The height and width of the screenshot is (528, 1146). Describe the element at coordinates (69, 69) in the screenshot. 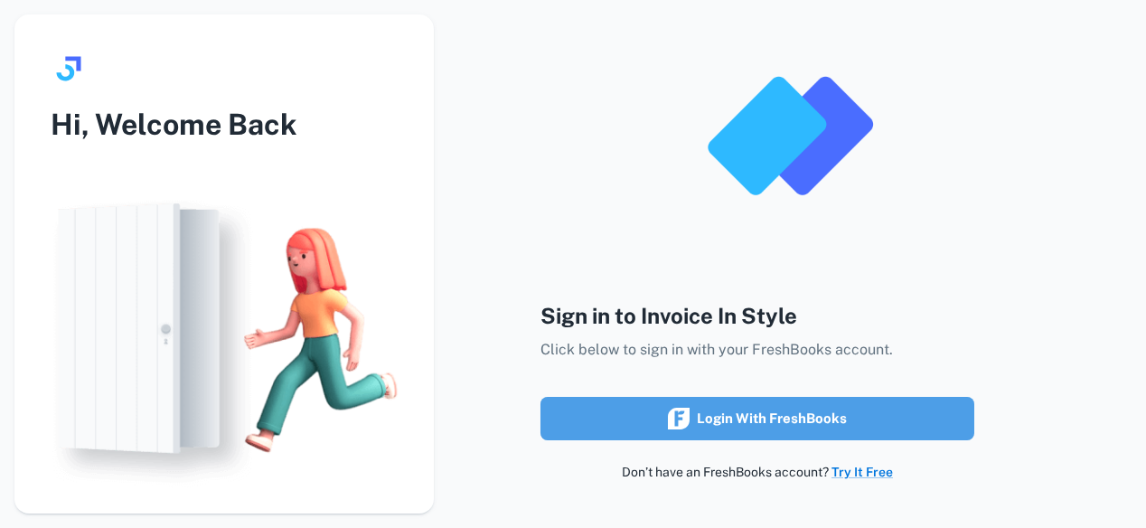

I see `img: logo.svg` at that location.